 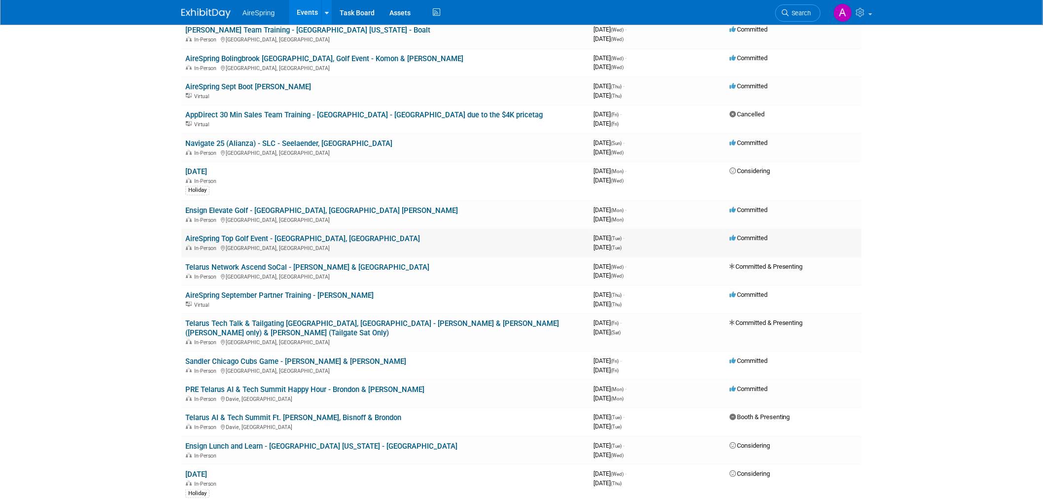 What do you see at coordinates (750, 473) in the screenshot?
I see `span: Considering` at bounding box center [750, 473].